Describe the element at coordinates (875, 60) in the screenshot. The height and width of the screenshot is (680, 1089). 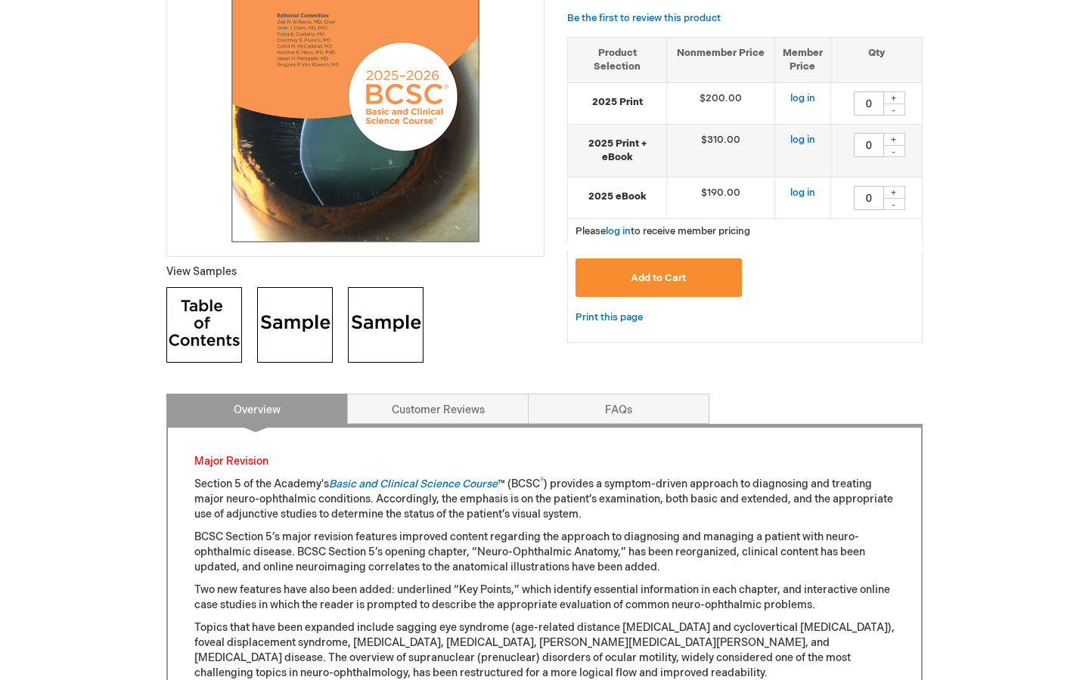
I see `th: Qty` at that location.